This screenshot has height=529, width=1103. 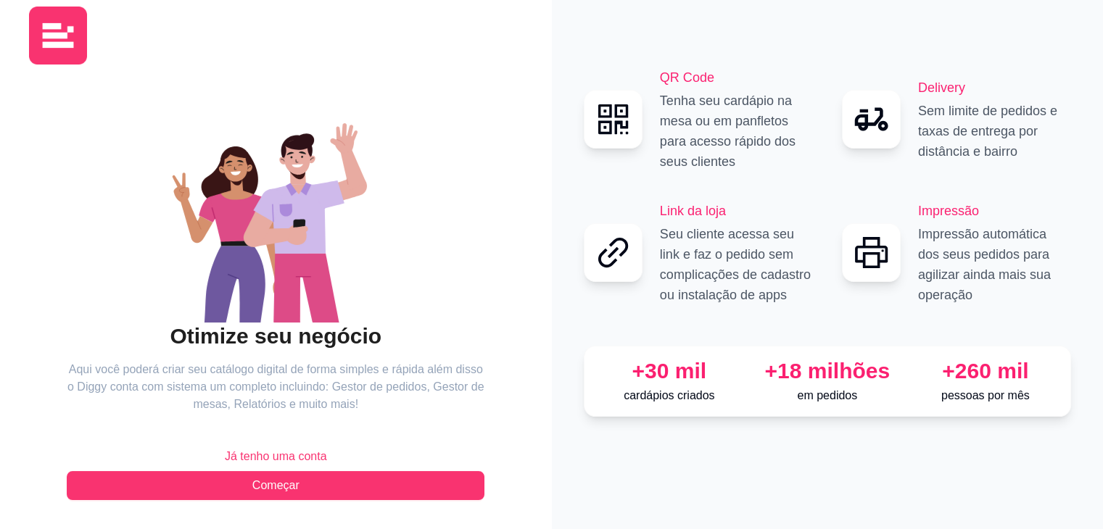 What do you see at coordinates (994, 211) in the screenshot?
I see `h2: Impressão` at bounding box center [994, 211].